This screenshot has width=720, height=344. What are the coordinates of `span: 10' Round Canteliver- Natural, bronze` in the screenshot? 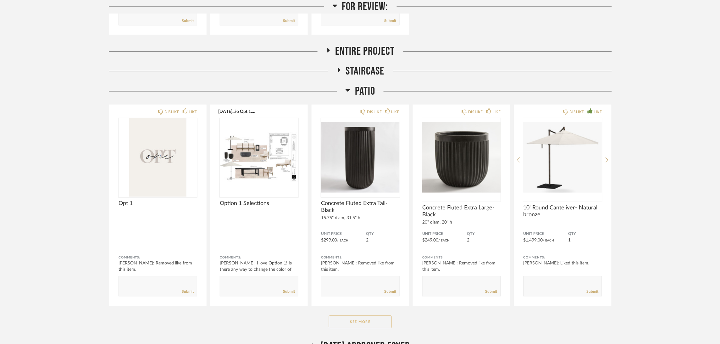 It's located at (563, 212).